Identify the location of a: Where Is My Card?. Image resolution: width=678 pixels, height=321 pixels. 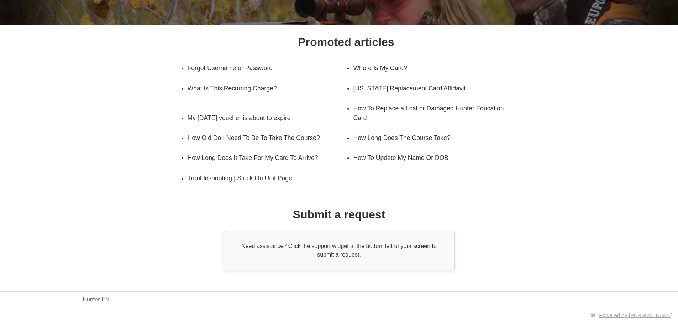
(427, 68).